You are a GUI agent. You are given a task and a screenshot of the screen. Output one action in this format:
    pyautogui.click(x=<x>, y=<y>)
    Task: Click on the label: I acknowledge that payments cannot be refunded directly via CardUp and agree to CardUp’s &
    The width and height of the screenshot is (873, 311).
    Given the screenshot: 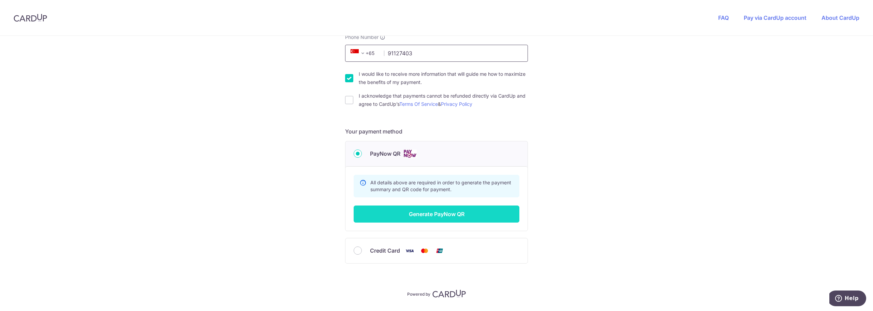 What is the action you would take?
    pyautogui.click(x=443, y=100)
    